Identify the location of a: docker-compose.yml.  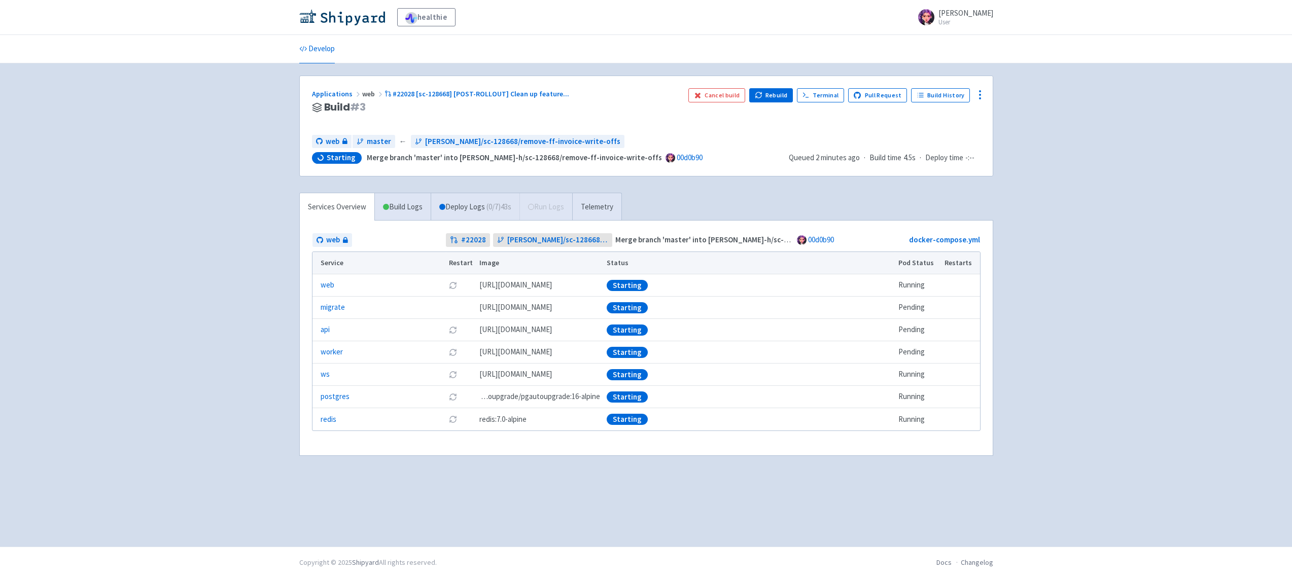
(944, 239).